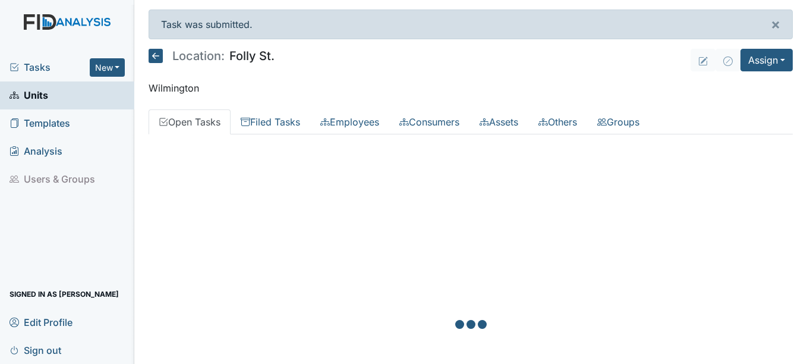 Image resolution: width=807 pixels, height=364 pixels. Describe the element at coordinates (471, 88) in the screenshot. I see `p: Wilmington` at that location.